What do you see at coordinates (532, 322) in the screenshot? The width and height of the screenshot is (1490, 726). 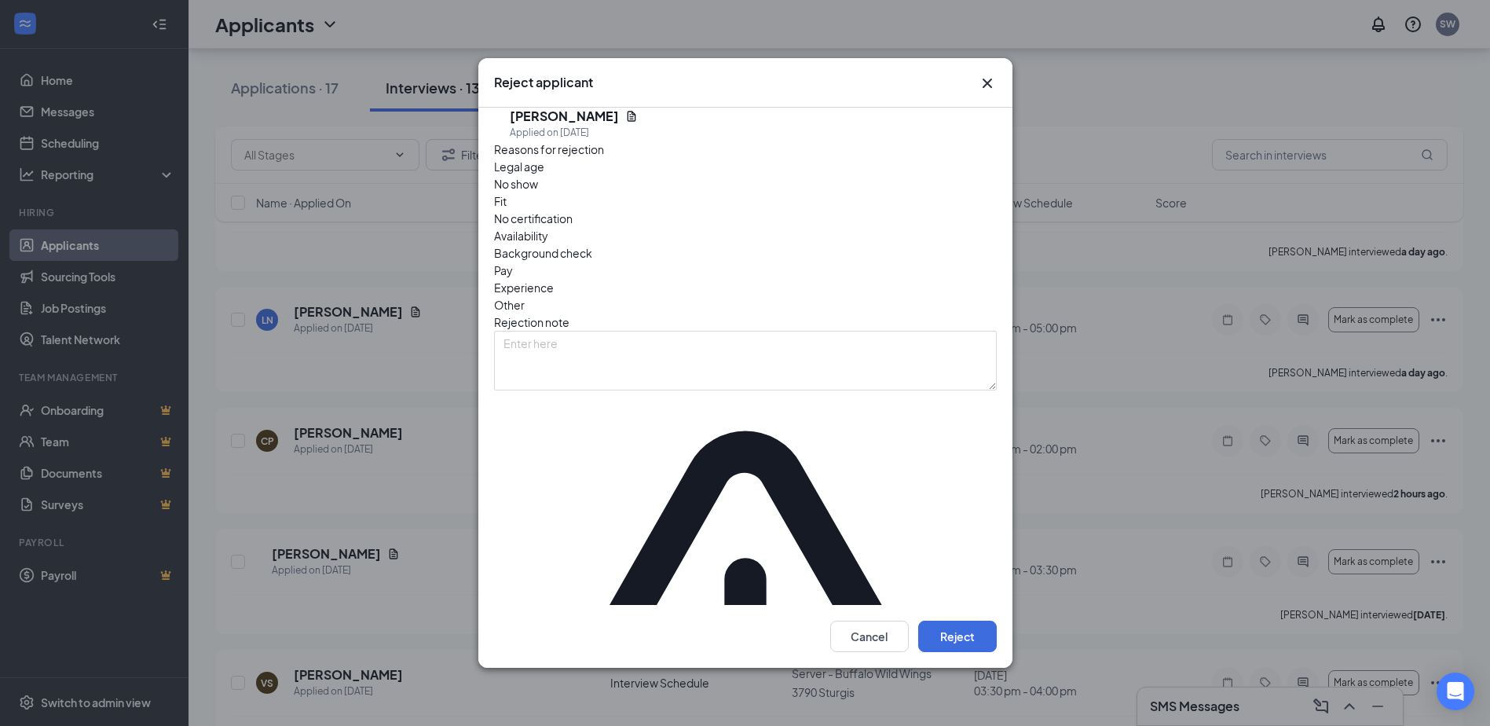 I see `span: Rejection note` at bounding box center [532, 322].